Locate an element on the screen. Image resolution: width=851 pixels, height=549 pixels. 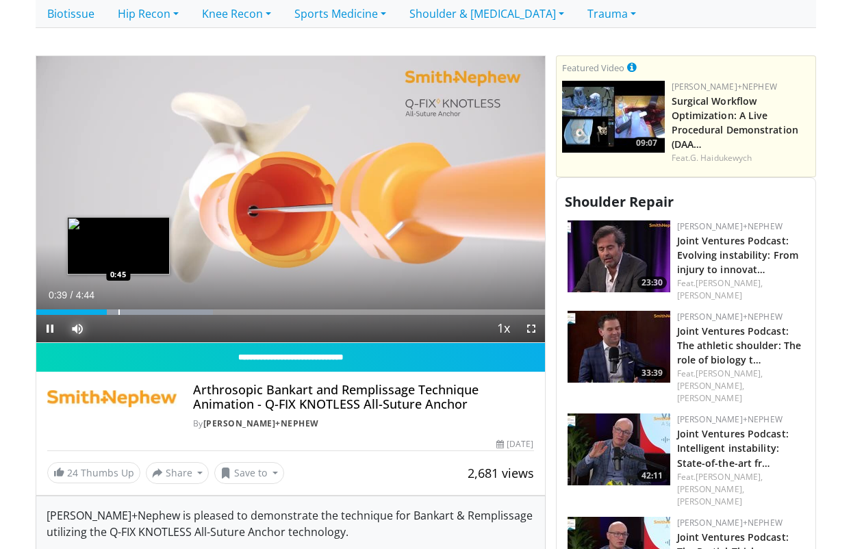
img: 68fb0319-defd-40d2-9a59-ac066b7d8959.150x105_q85_crop-smart_upscale.jpg is located at coordinates (619, 449).